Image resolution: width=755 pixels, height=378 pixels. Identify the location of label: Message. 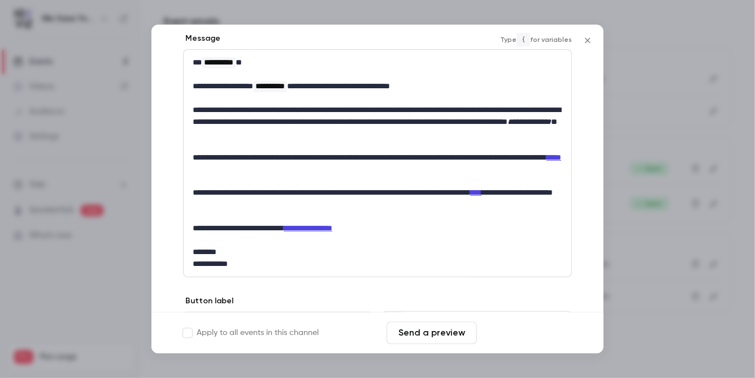
(202, 38).